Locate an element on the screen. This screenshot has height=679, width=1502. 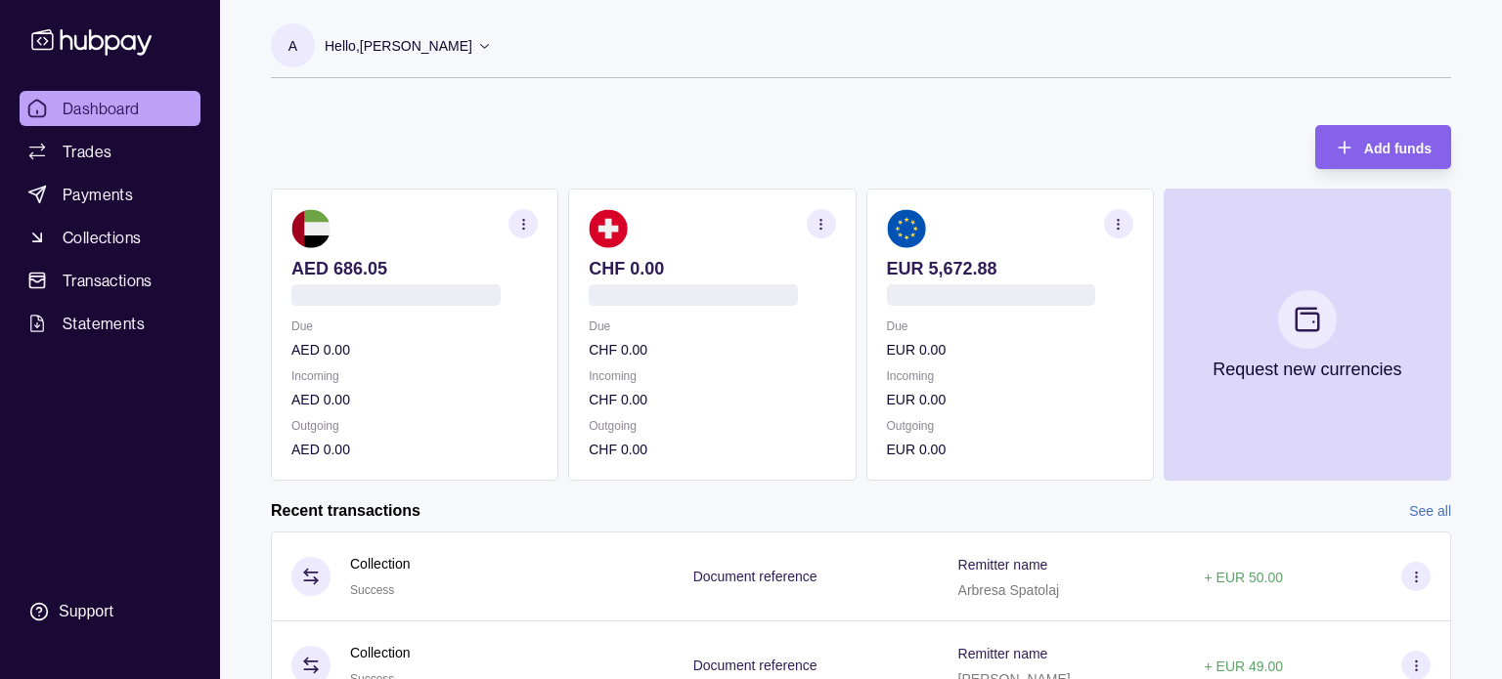
p: Arbresa Spatolaj is located at coordinates (1009, 590).